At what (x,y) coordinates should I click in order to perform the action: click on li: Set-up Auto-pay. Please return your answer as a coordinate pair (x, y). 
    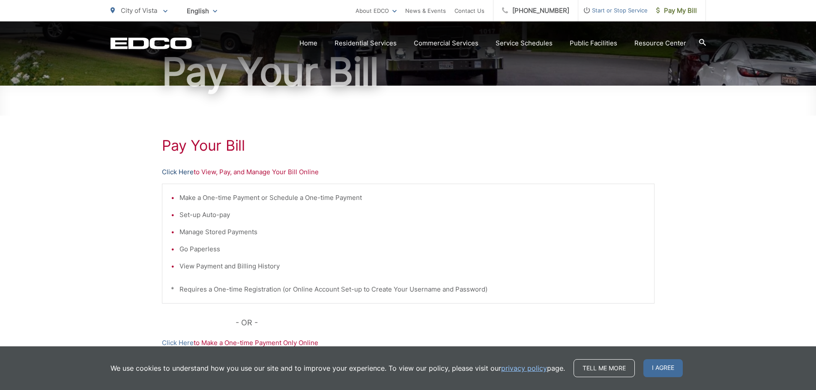
    Looking at the image, I should click on (413, 215).